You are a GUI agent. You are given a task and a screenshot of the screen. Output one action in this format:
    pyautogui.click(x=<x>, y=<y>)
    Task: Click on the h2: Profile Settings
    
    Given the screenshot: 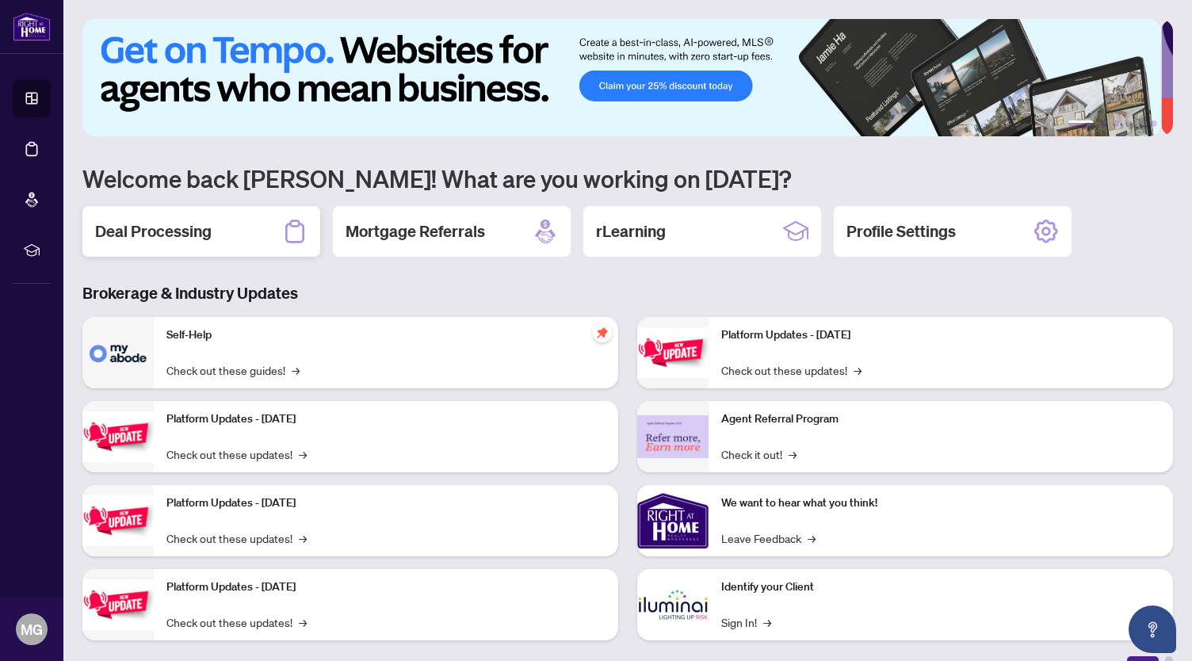 What is the action you would take?
    pyautogui.click(x=901, y=231)
    